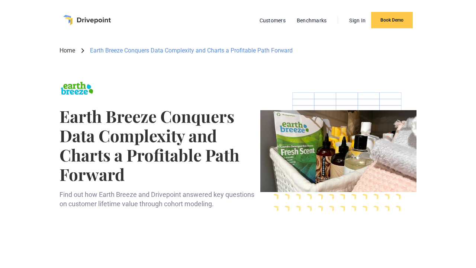  Describe the element at coordinates (191, 51) in the screenshot. I see `div: Earth Breeze Conquers Data Complexity and Charts a Profitable Path Forward` at that location.